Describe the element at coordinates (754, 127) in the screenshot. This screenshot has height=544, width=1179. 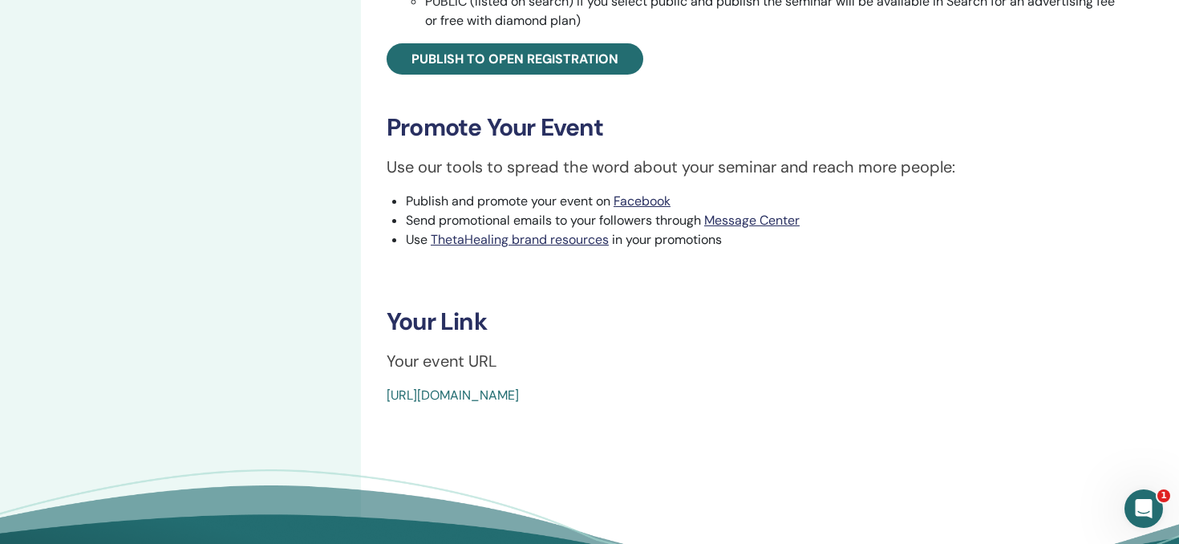
I see `h3: Promote Your Event` at that location.